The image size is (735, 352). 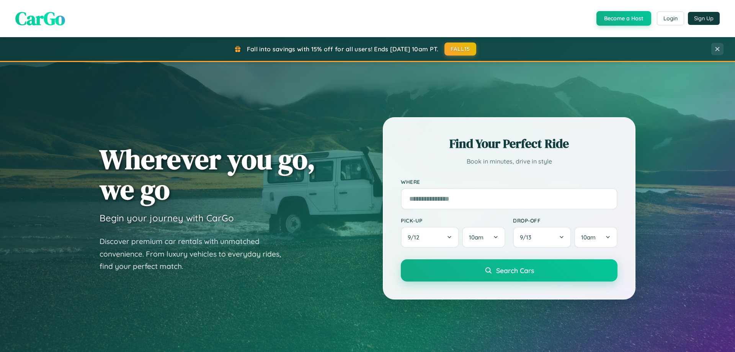 What do you see at coordinates (542, 237) in the screenshot?
I see `button: 9/13` at bounding box center [542, 237].